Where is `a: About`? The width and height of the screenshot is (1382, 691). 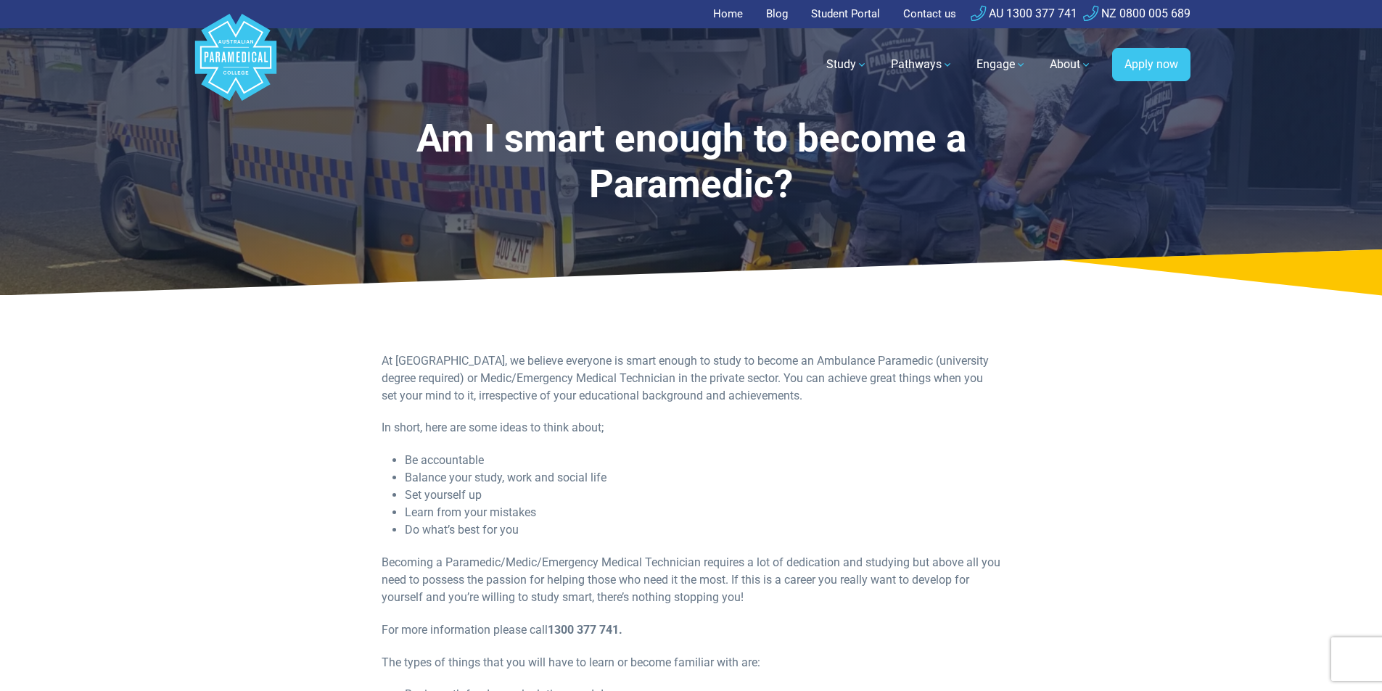 a: About is located at coordinates (1071, 65).